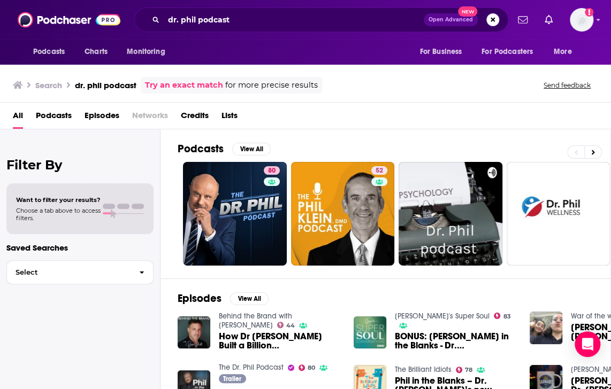 This screenshot has height=389, width=611. I want to click on a: 78, so click(464, 370).